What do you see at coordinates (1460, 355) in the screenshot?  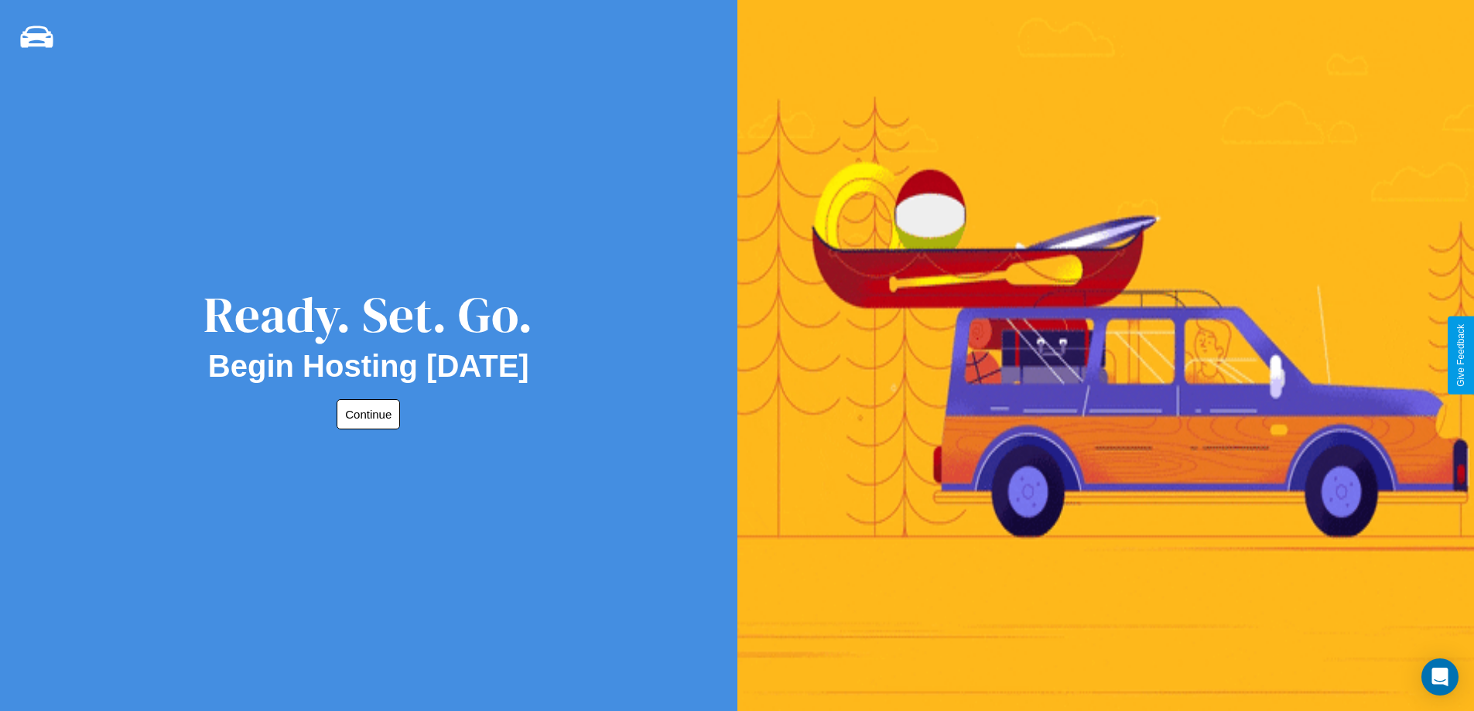 I see `div: Give Feedback` at bounding box center [1460, 355].